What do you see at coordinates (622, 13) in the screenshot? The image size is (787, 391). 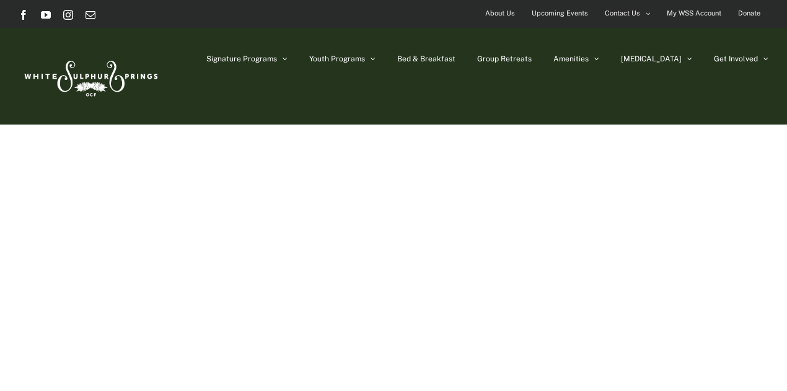 I see `span: Contact Us` at bounding box center [622, 13].